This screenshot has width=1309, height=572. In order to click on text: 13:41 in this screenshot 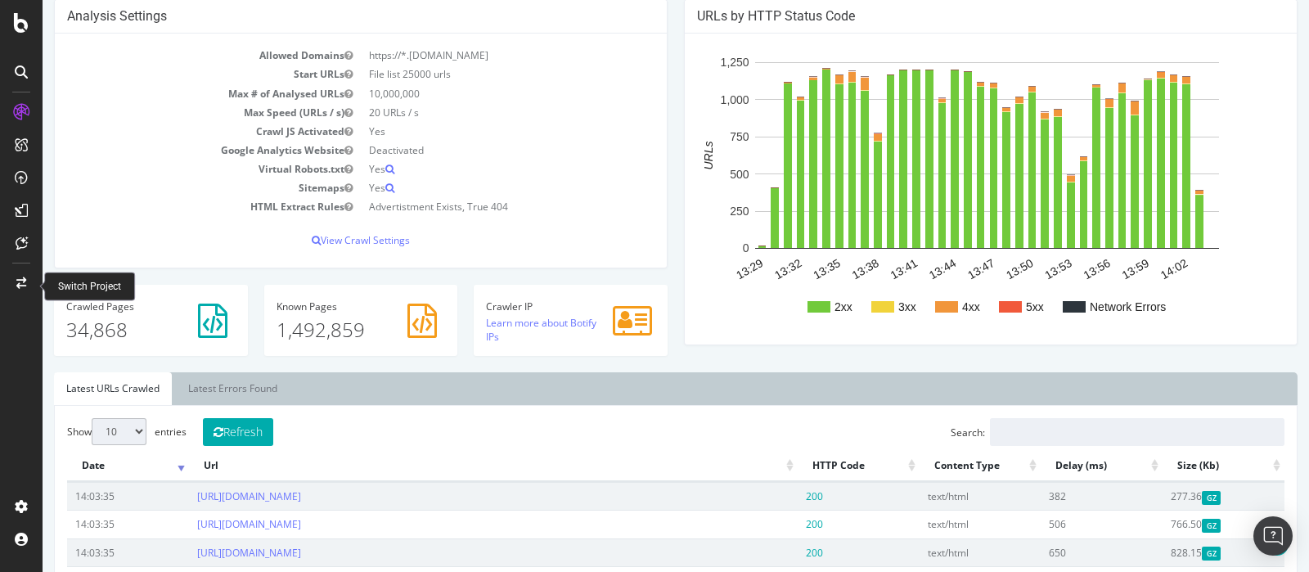, I will do `click(861, 268)`.